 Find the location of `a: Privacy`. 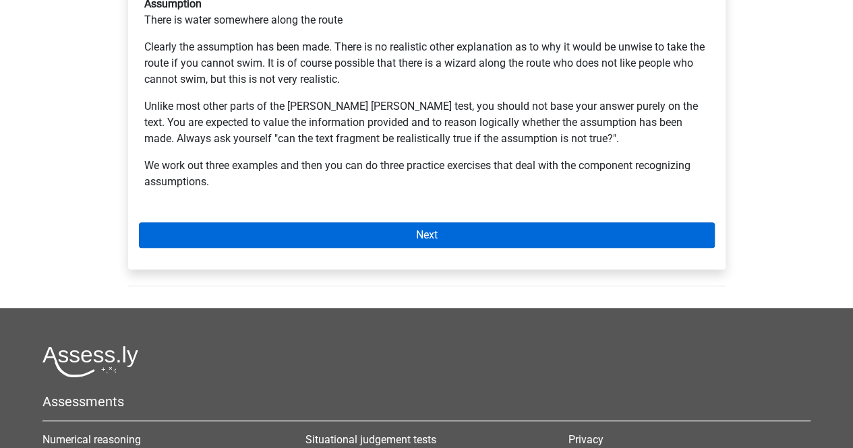

a: Privacy is located at coordinates (585, 439).